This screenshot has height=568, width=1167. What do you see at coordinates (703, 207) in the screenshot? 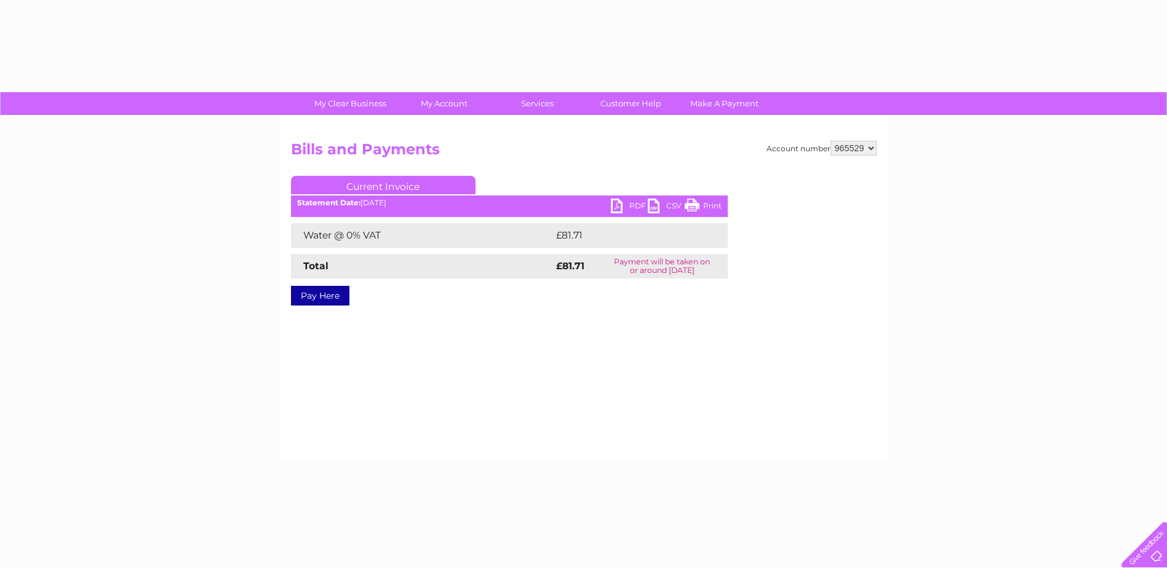
I see `a: Print` at bounding box center [703, 207].